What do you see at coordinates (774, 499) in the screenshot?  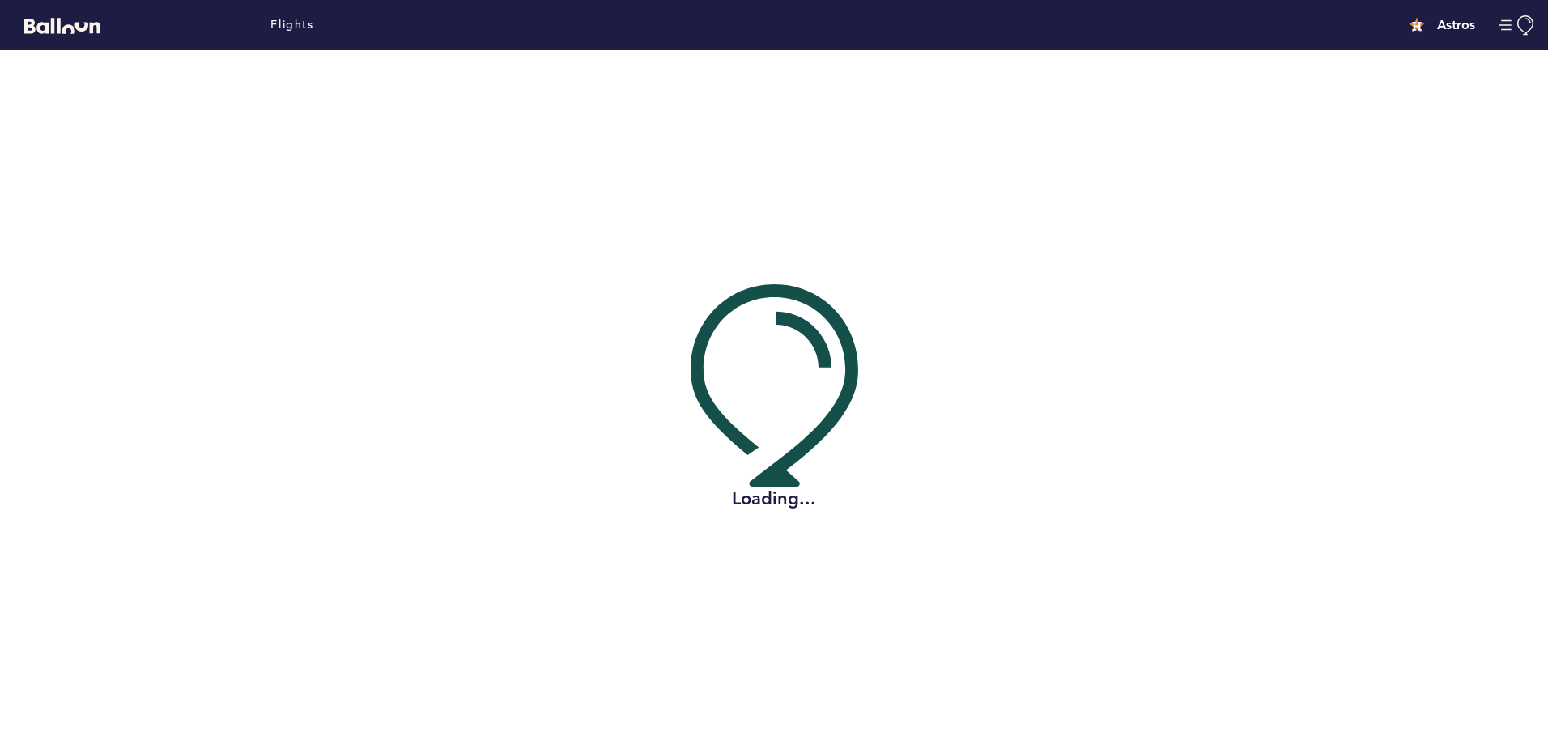 I see `h2: Loading...` at bounding box center [774, 499].